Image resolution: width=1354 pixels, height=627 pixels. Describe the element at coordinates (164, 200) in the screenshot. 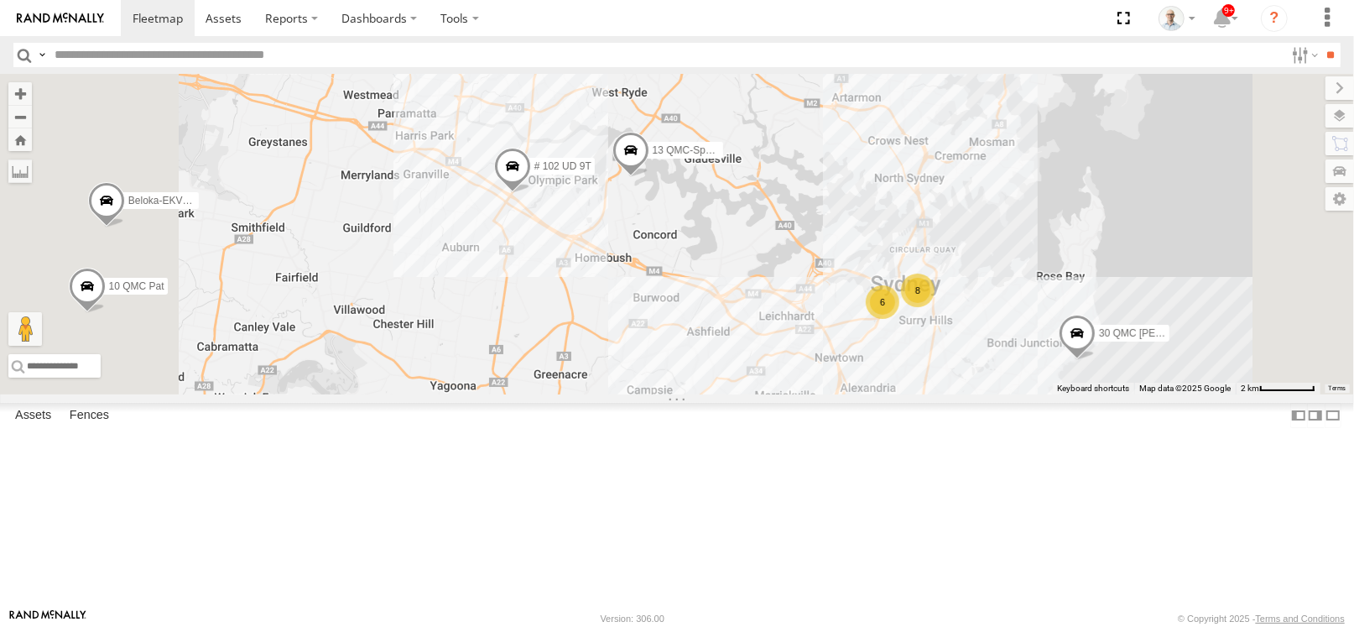

I see `span: Beloka-EKV93V` at that location.